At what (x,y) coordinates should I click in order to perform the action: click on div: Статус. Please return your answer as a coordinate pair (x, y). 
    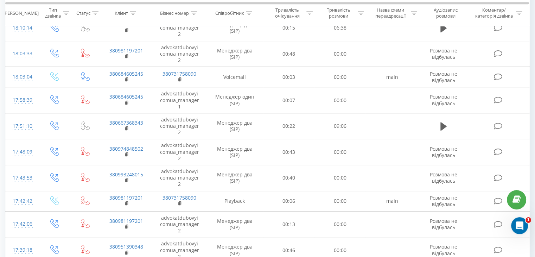
    Looking at the image, I should click on (83, 13).